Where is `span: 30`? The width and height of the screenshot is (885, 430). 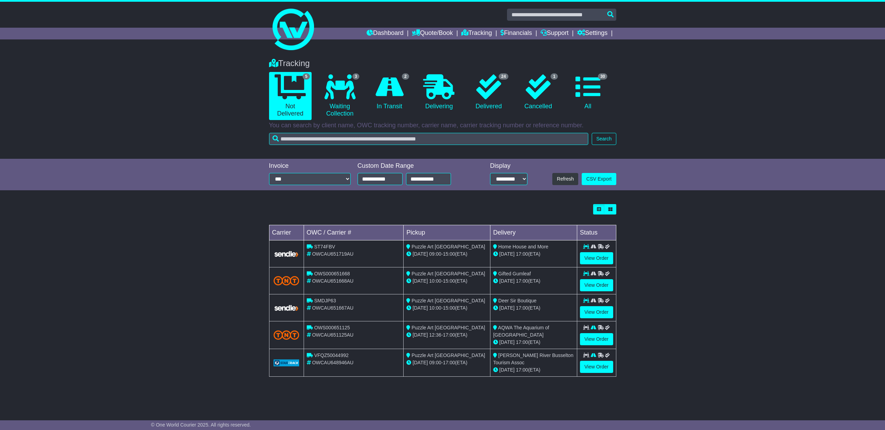 span: 30 is located at coordinates (602, 76).